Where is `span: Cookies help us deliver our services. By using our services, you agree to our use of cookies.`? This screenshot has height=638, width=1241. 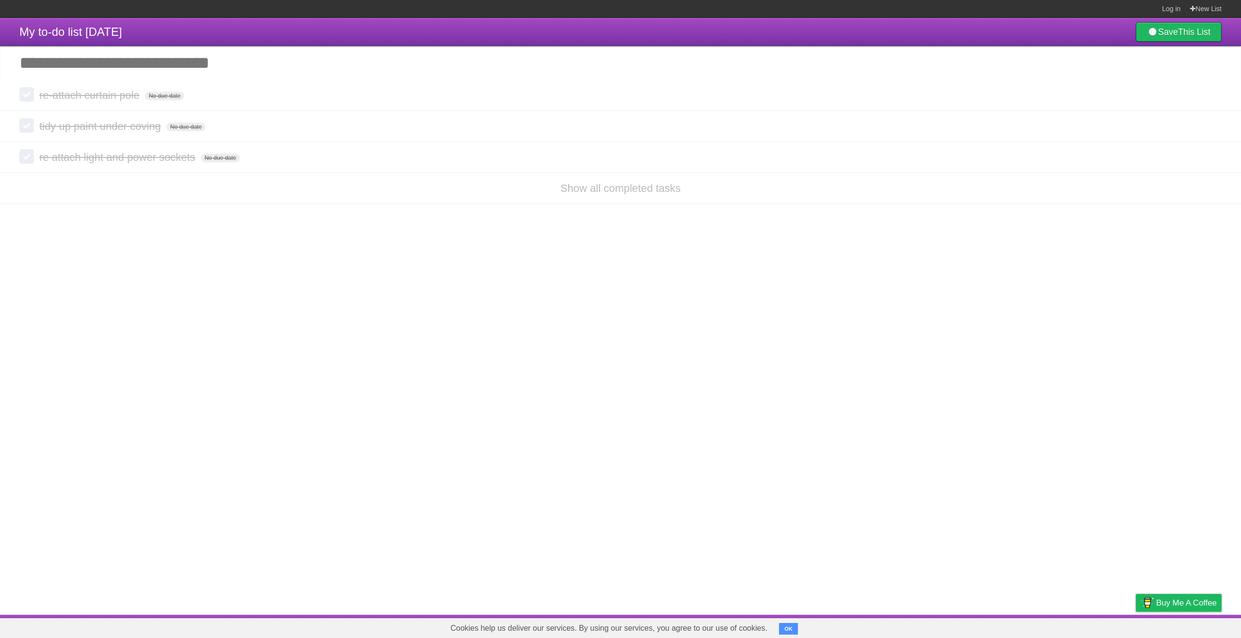
span: Cookies help us deliver our services. By using our services, you agree to our use of cookies. is located at coordinates (609, 629).